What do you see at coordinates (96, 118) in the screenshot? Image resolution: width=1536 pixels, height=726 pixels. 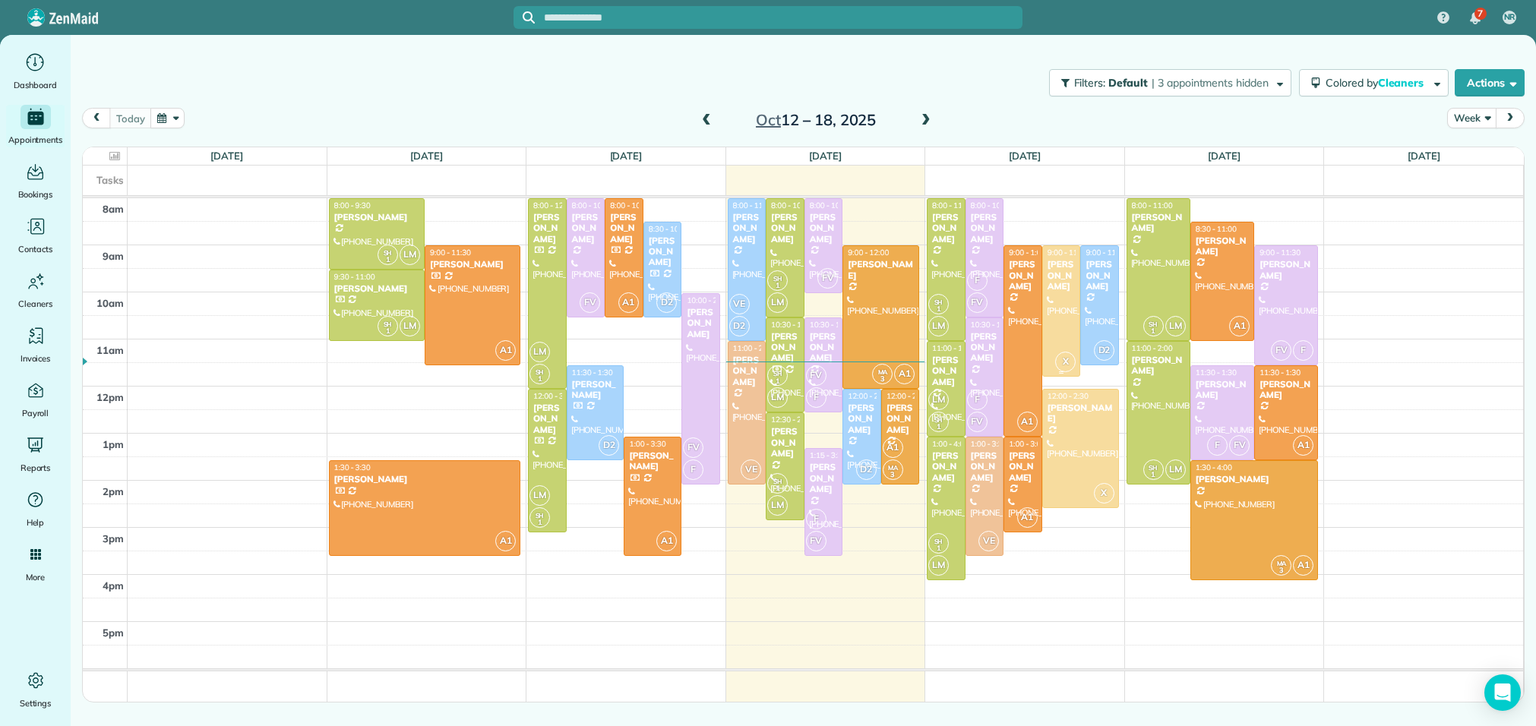 I see `button: prev` at bounding box center [96, 118].